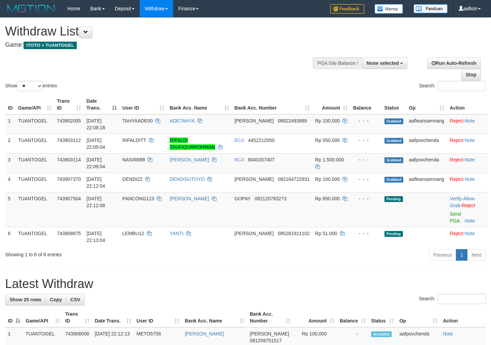  What do you see at coordinates (476, 255) in the screenshot?
I see `a: Next` at bounding box center [476, 255].